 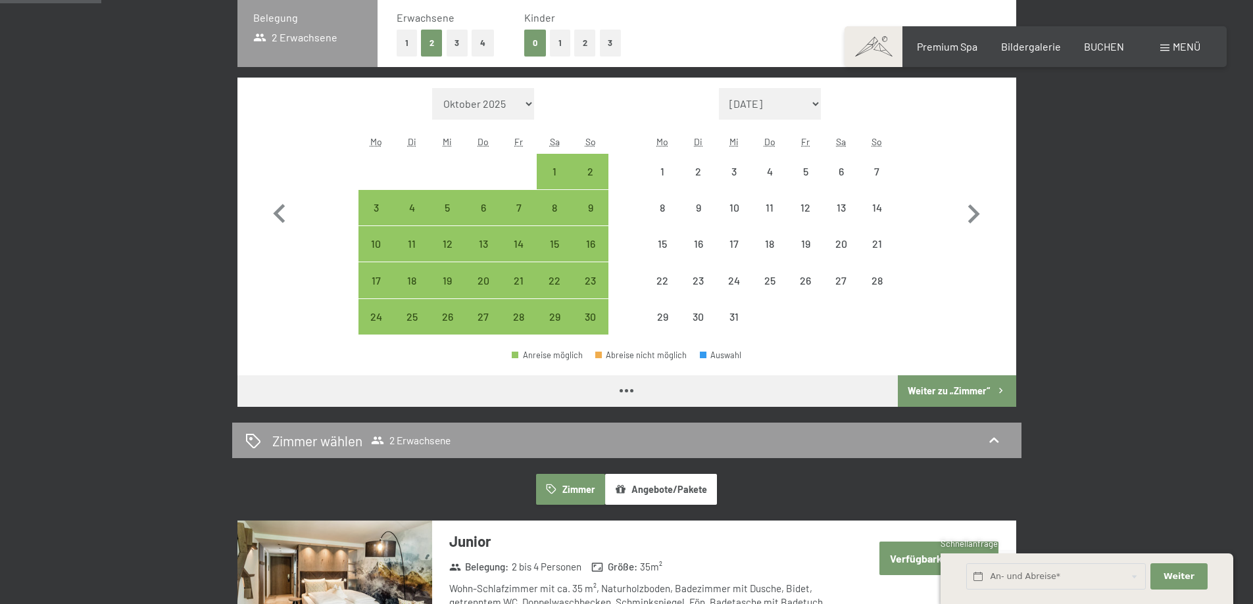 I want to click on div: Abreise nicht möglich, so click(x=641, y=355).